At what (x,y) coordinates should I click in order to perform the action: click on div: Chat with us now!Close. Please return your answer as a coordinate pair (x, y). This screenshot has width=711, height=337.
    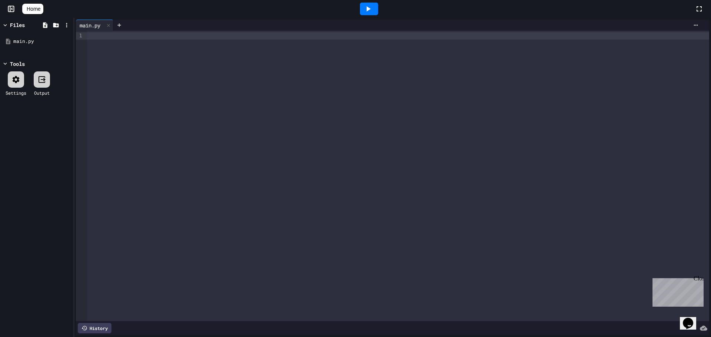
    Looking at the image, I should click on (27, 25).